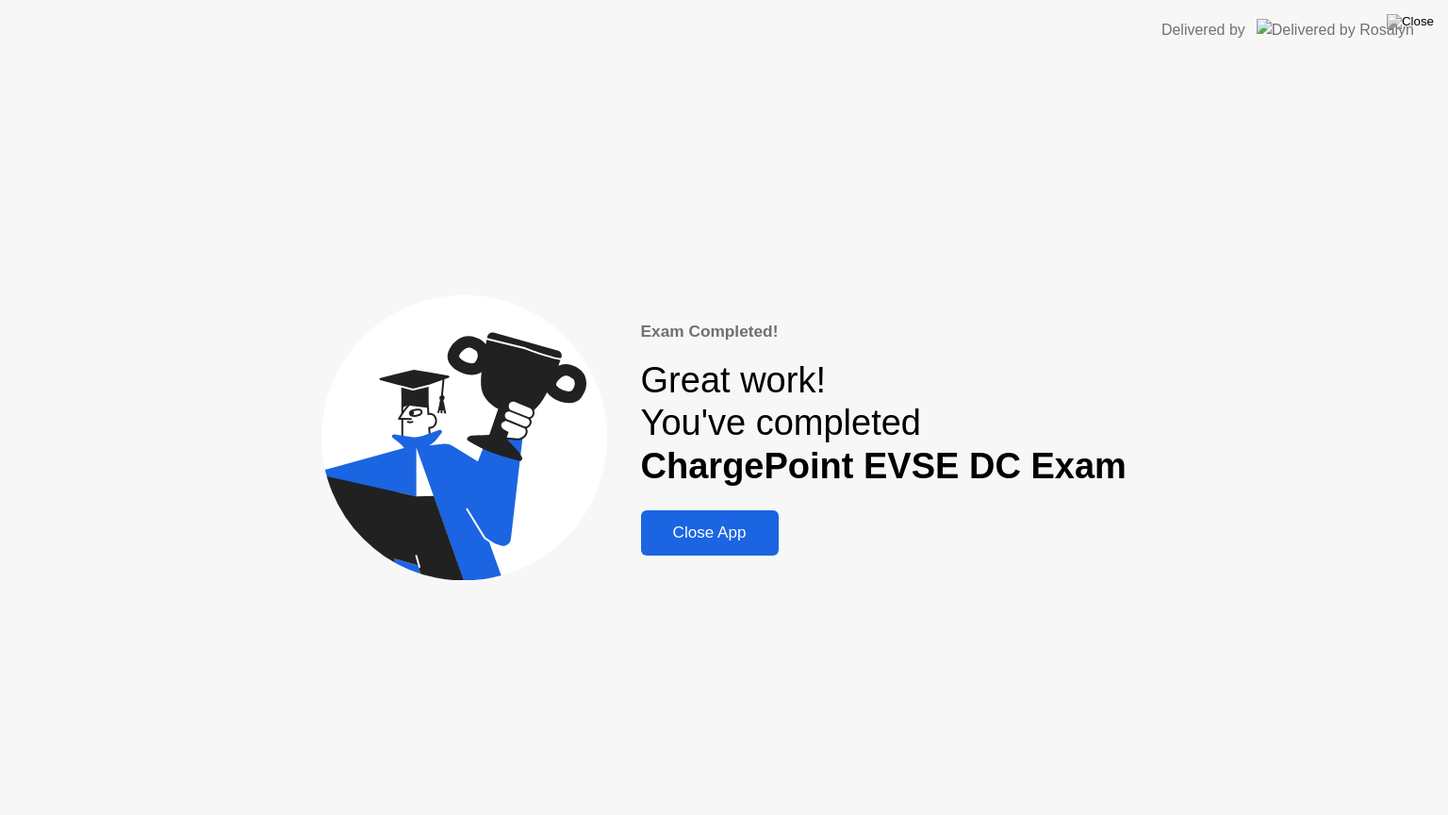  Describe the element at coordinates (883, 423) in the screenshot. I see `div: Great work! You've completed` at that location.